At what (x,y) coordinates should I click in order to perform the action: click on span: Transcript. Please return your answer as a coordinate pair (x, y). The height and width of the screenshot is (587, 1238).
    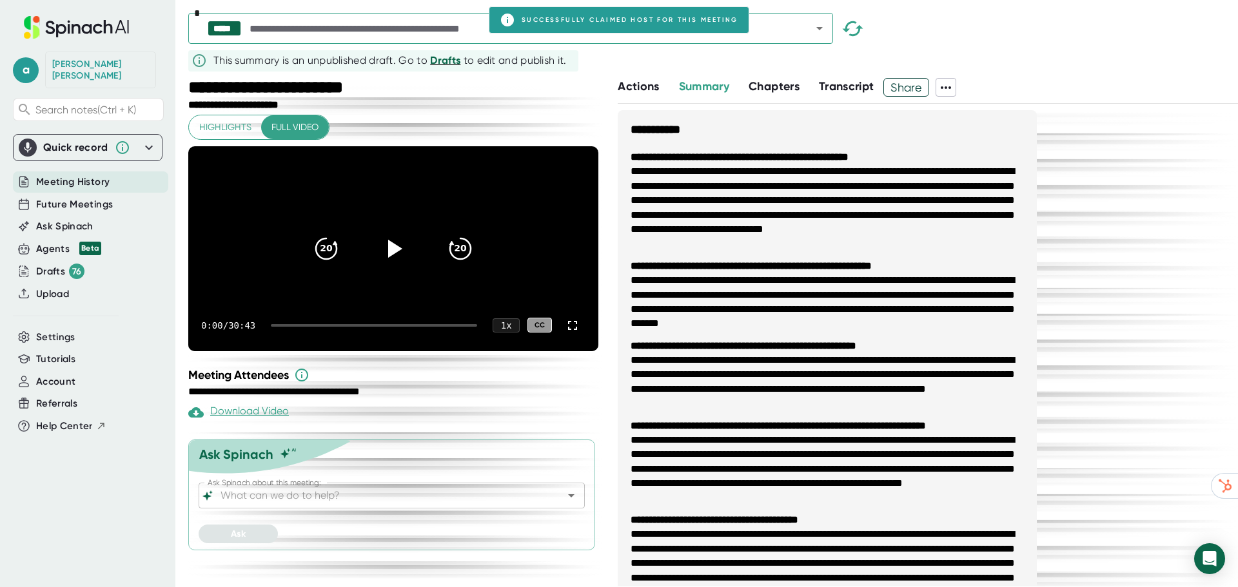
    Looking at the image, I should click on (846, 86).